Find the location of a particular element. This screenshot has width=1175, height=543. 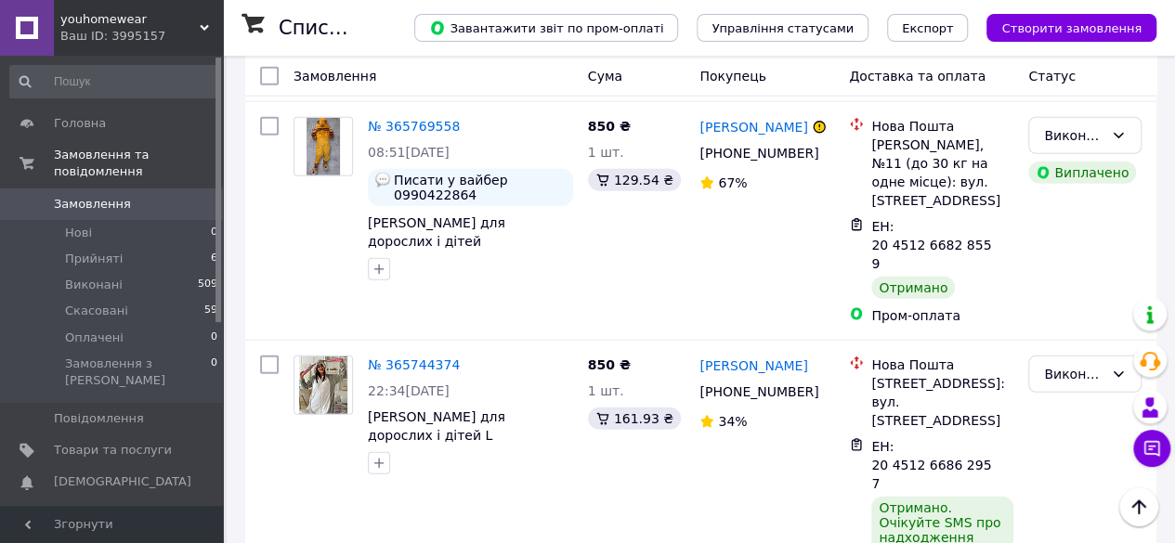

span: 67% is located at coordinates (732, 183).